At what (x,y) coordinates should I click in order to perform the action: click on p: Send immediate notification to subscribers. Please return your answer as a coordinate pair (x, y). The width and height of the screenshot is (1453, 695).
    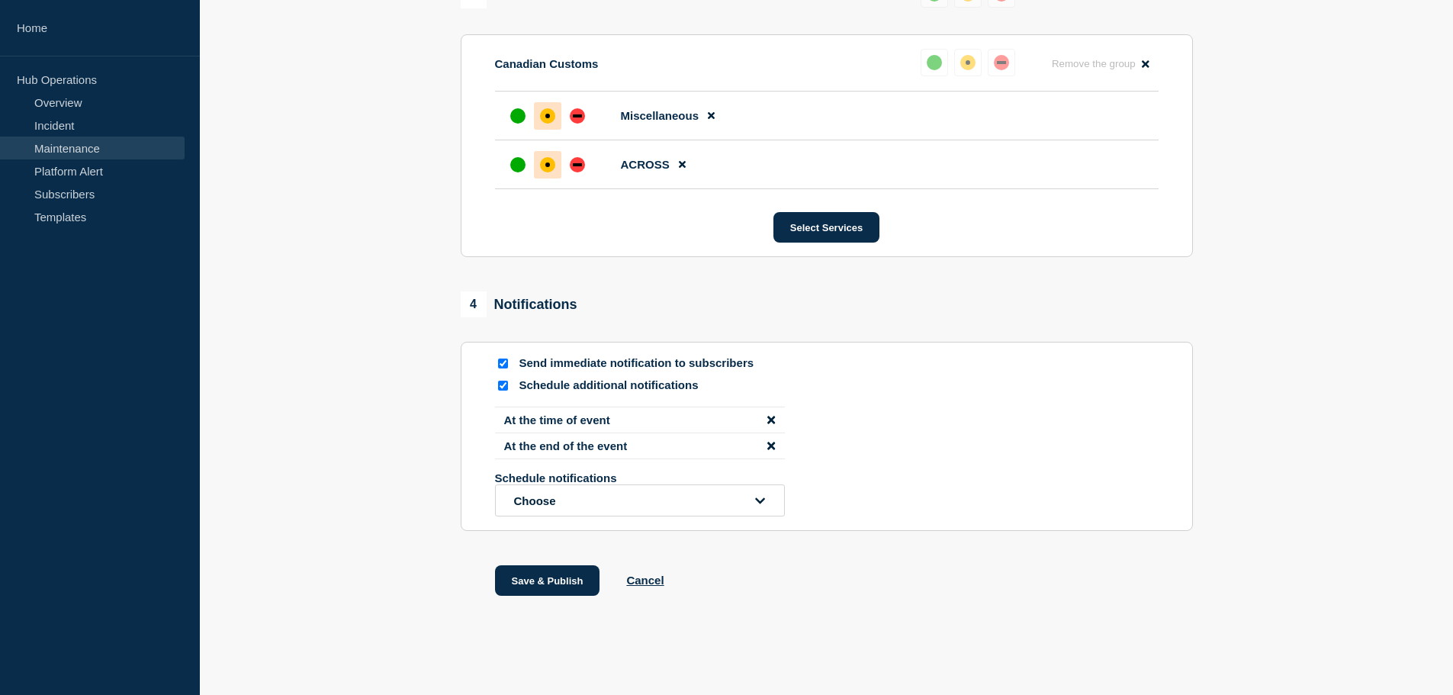
    Looking at the image, I should click on (642, 363).